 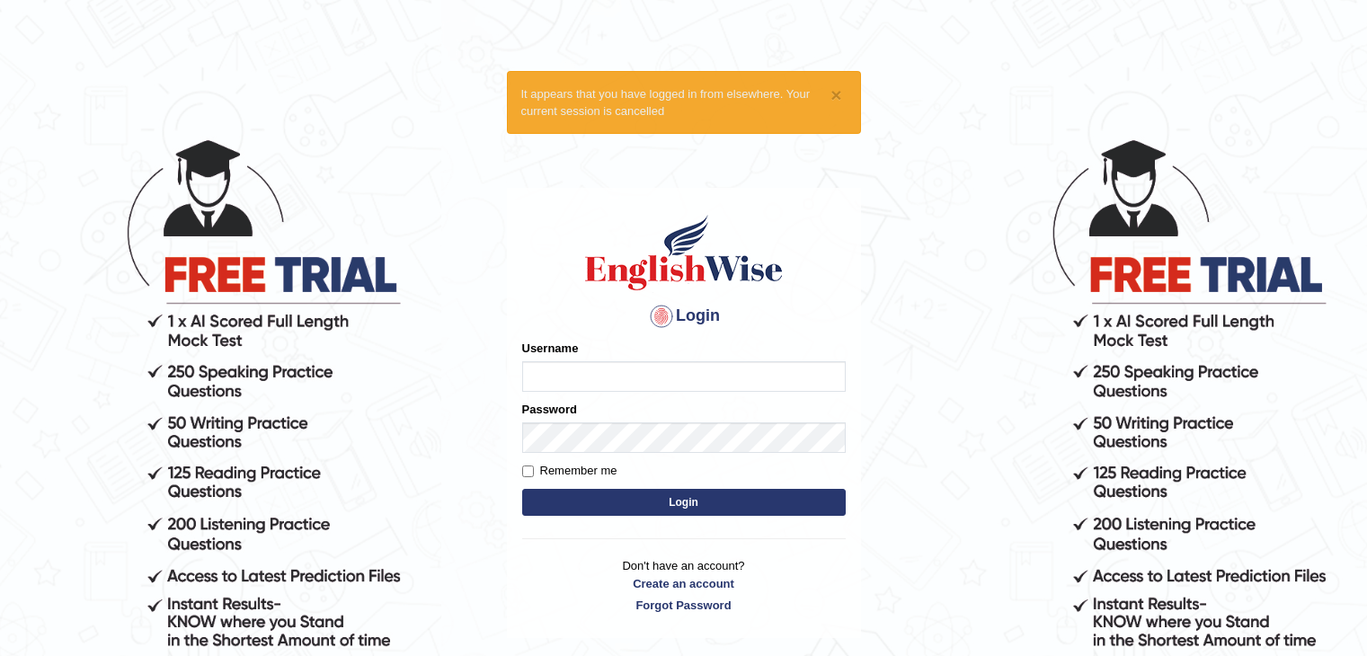 What do you see at coordinates (550, 348) in the screenshot?
I see `label: Username` at bounding box center [550, 348].